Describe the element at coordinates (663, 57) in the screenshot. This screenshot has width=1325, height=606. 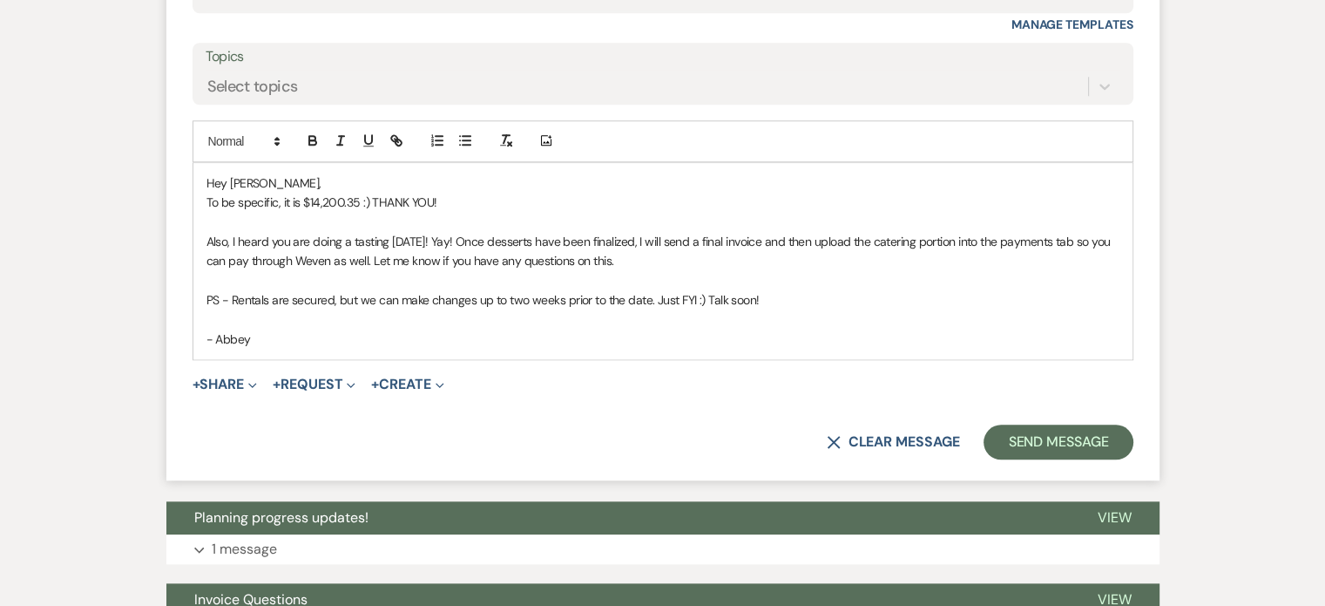
I see `label: Topics` at that location.